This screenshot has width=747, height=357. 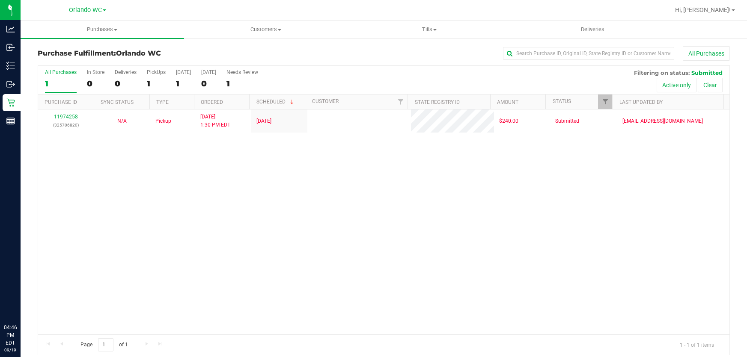 What do you see at coordinates (592, 30) in the screenshot?
I see `a: Deliveries` at bounding box center [592, 30].